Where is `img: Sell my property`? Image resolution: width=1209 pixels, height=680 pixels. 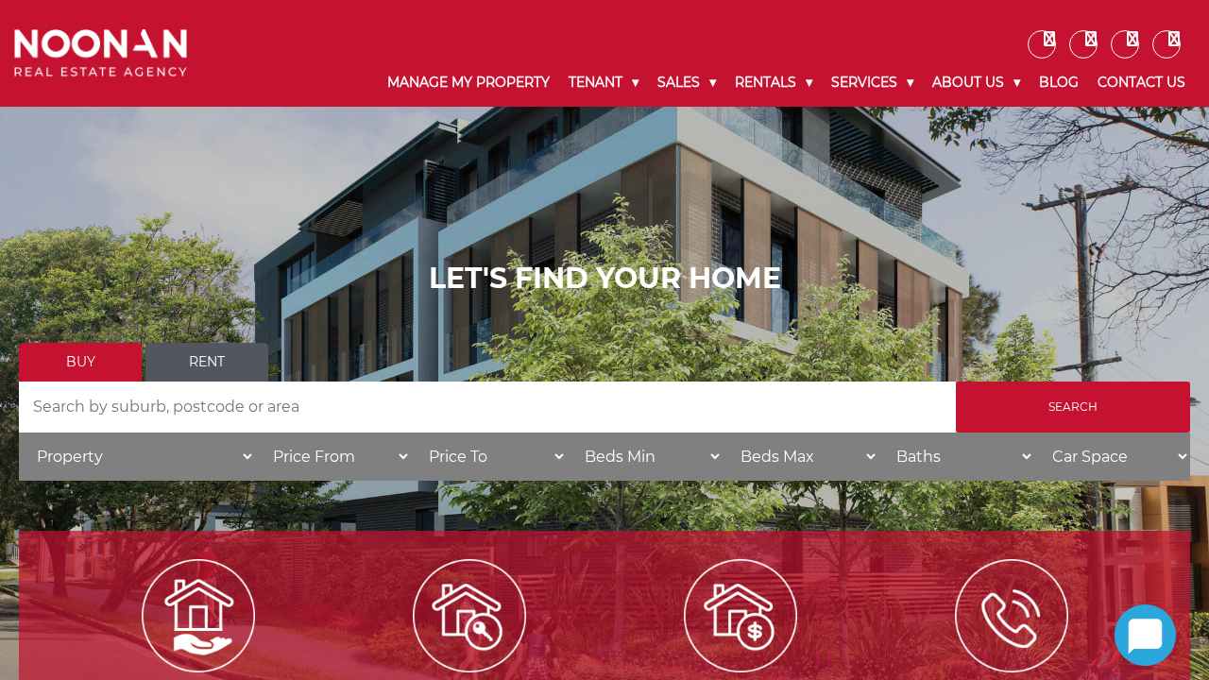 img: Sell my property is located at coordinates (740, 616).